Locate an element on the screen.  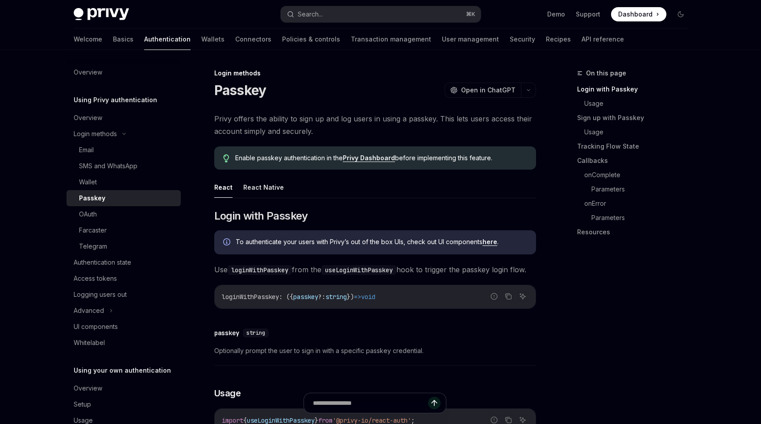
a: User management is located at coordinates (471, 39).